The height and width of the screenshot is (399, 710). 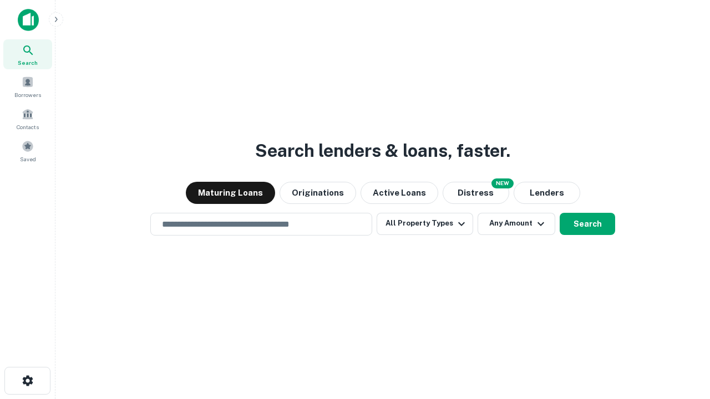 I want to click on div: Contacts, so click(x=28, y=119).